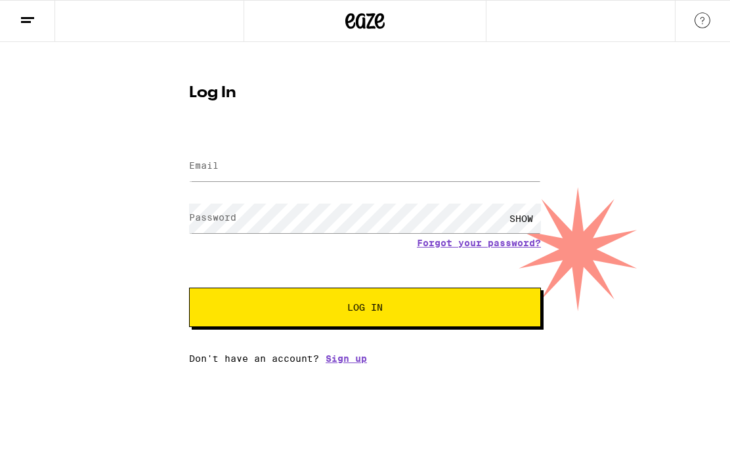 Image resolution: width=730 pixels, height=461 pixels. Describe the element at coordinates (478, 243) in the screenshot. I see `a: Forgot your password?` at that location.